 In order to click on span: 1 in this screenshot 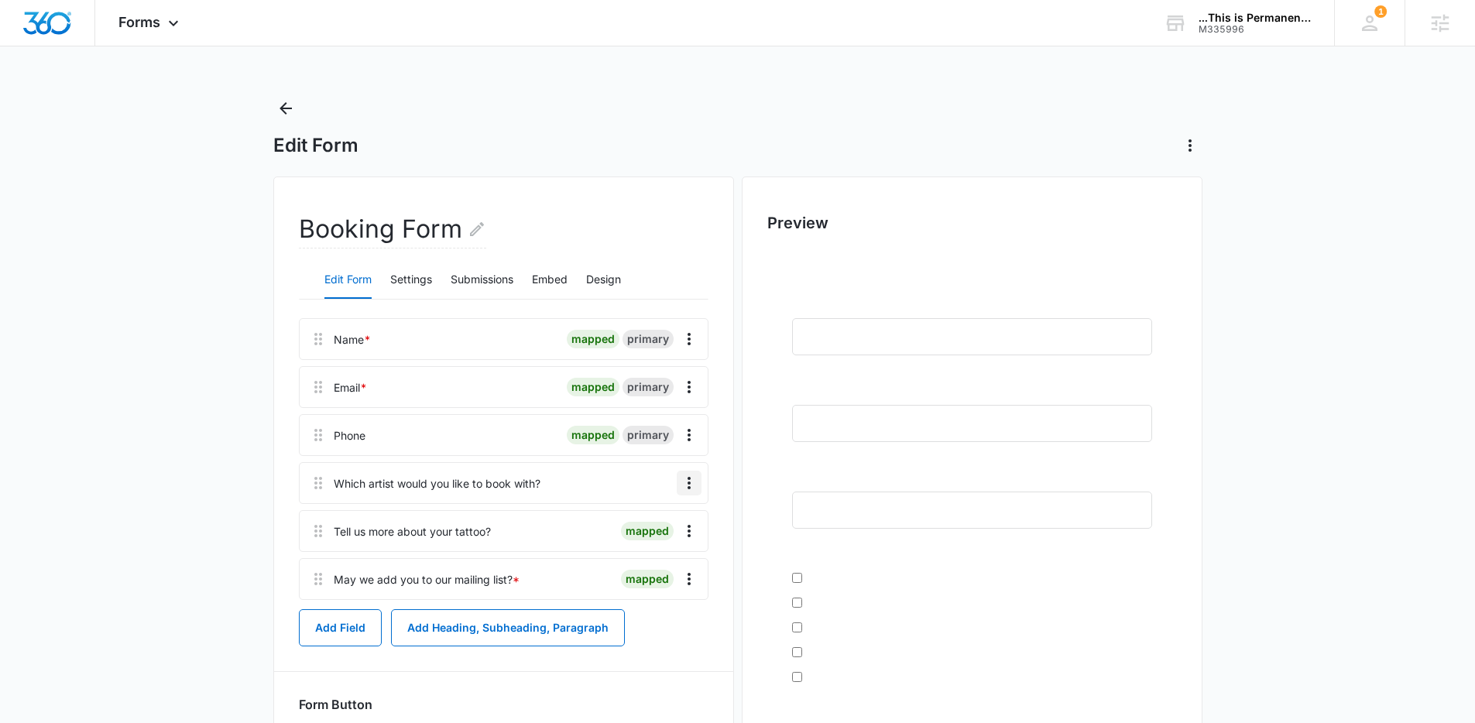, I will do `click(1380, 12)`.